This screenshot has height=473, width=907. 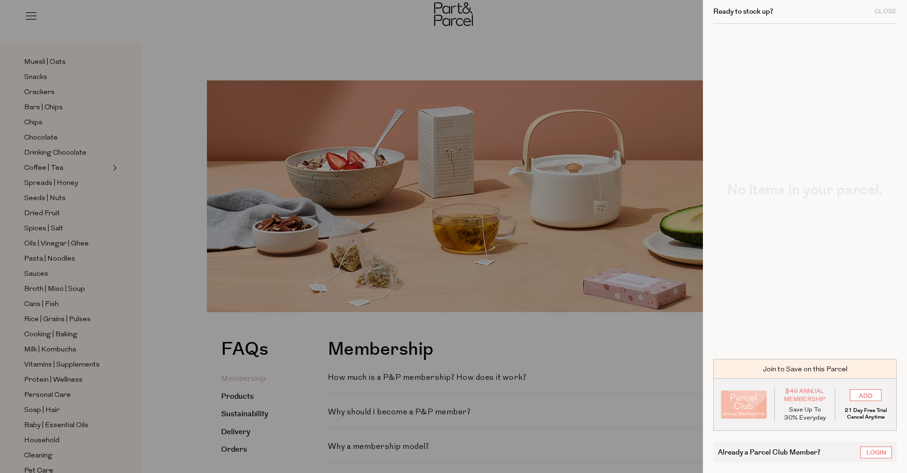 What do you see at coordinates (805, 395) in the screenshot?
I see `span: $49 Annual Membership` at bounding box center [805, 395].